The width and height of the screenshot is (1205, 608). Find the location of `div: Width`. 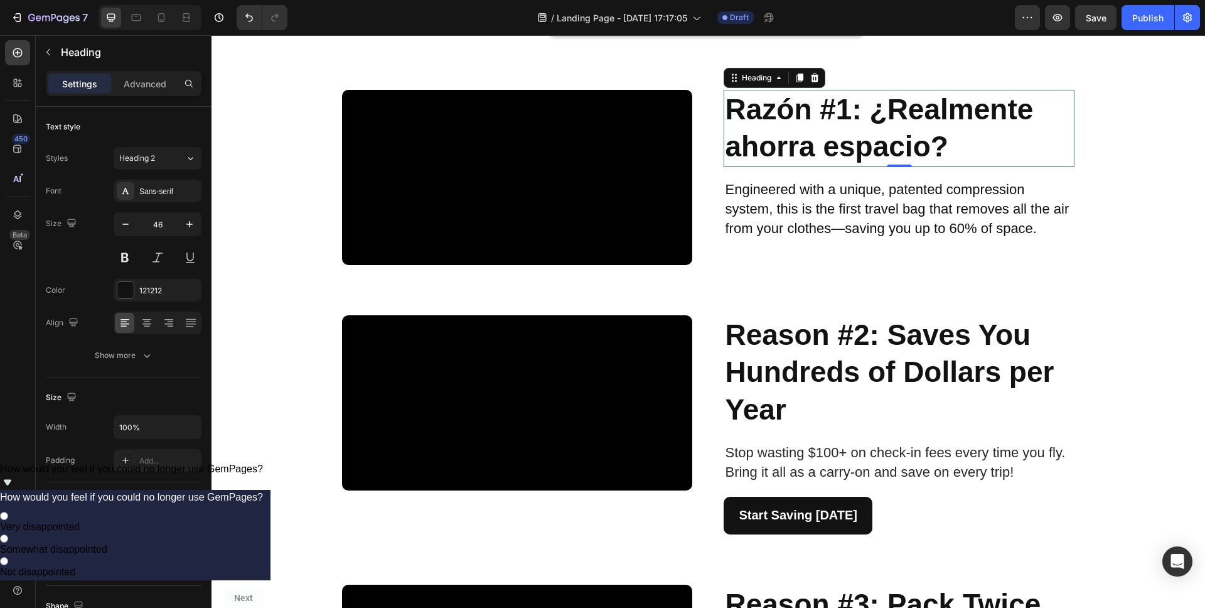

div: Width is located at coordinates (56, 427).